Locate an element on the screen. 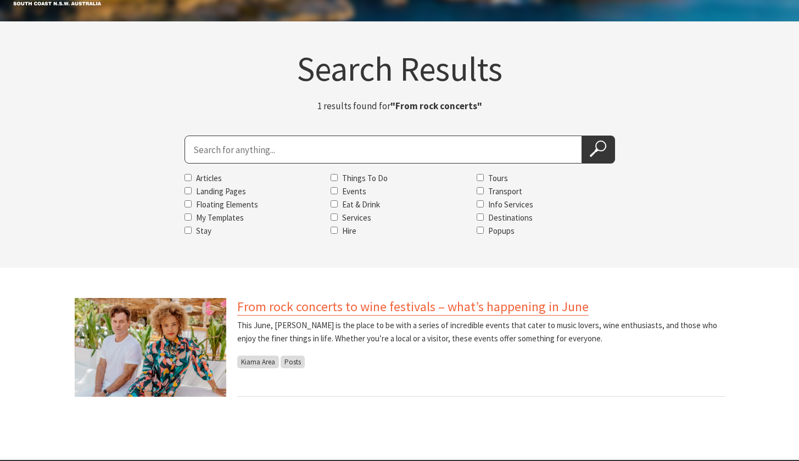 The height and width of the screenshot is (461, 799). label: Transport is located at coordinates (505, 191).